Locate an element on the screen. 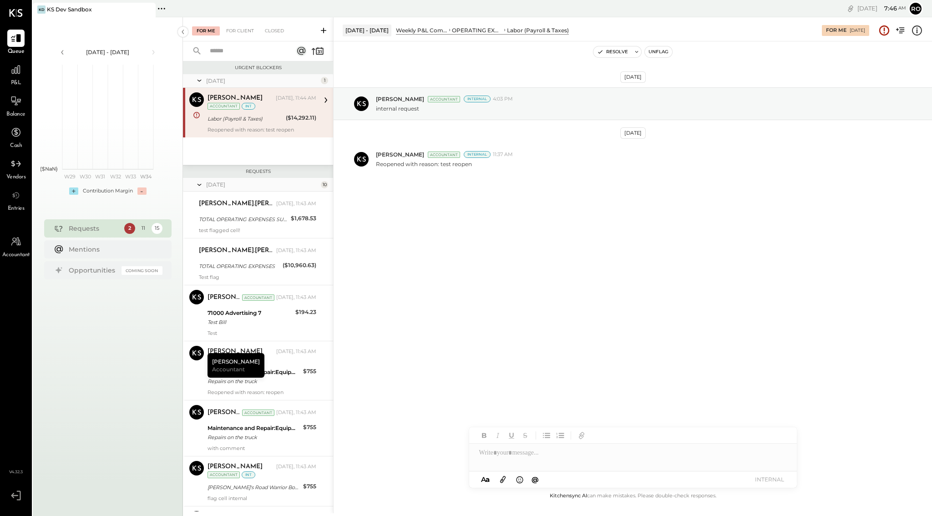 This screenshot has height=516, width=932. a: P&L is located at coordinates (16, 74).